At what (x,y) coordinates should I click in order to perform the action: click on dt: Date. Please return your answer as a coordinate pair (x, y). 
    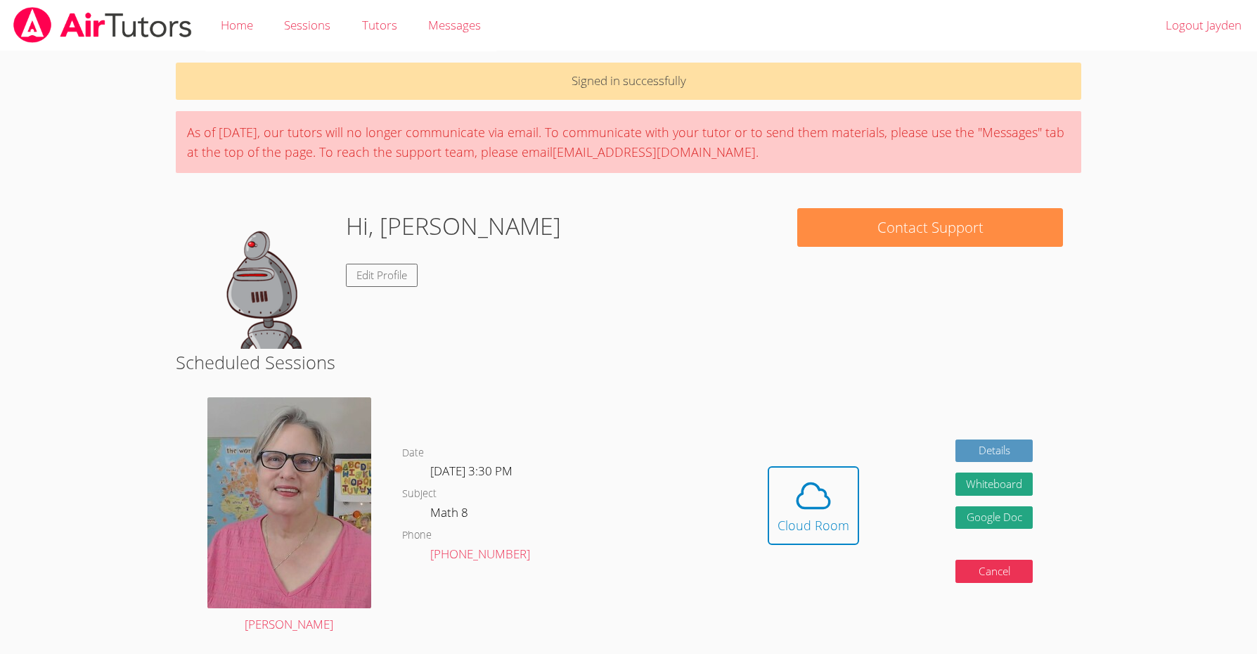
    Looking at the image, I should click on (413, 453).